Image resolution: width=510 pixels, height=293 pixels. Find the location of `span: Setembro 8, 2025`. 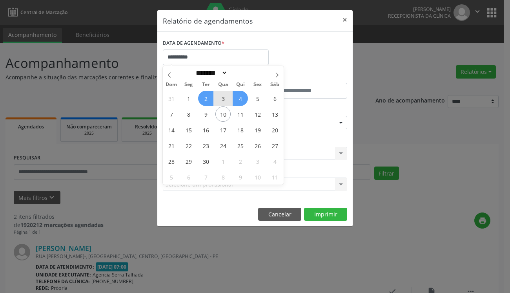

span: Setembro 8, 2025 is located at coordinates (188, 114).